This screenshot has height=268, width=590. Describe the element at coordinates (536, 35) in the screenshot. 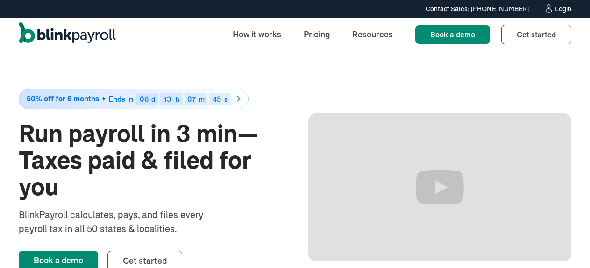

I see `a: Get started` at that location.